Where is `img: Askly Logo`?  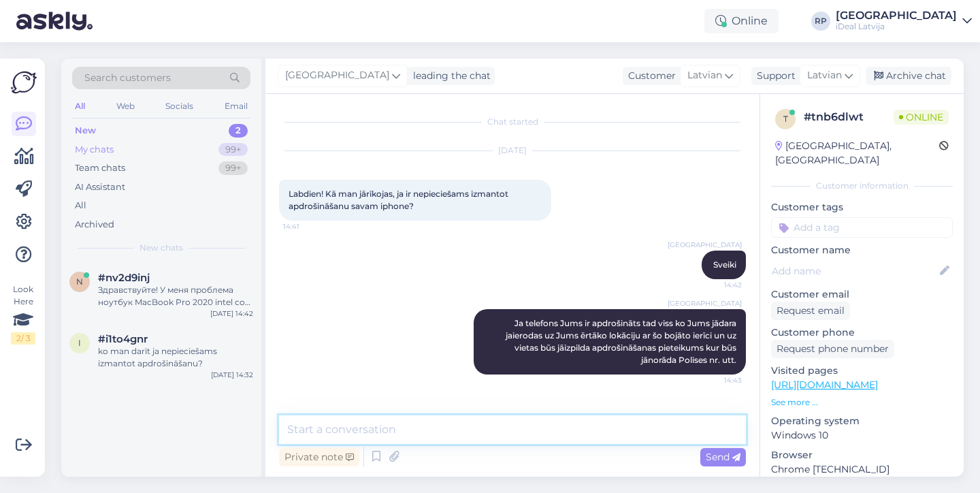 img: Askly Logo is located at coordinates (24, 82).